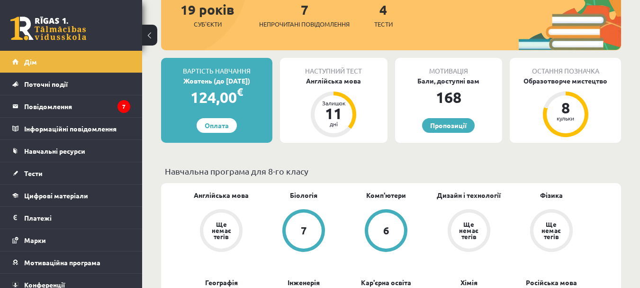 This screenshot has width=640, height=288. Describe the element at coordinates (448, 81) in the screenshot. I see `font: Бали, доступні вам` at that location.